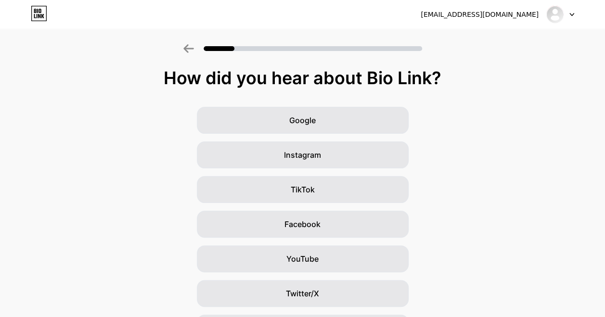  What do you see at coordinates (302, 155) in the screenshot?
I see `span: Instagram` at bounding box center [302, 155].